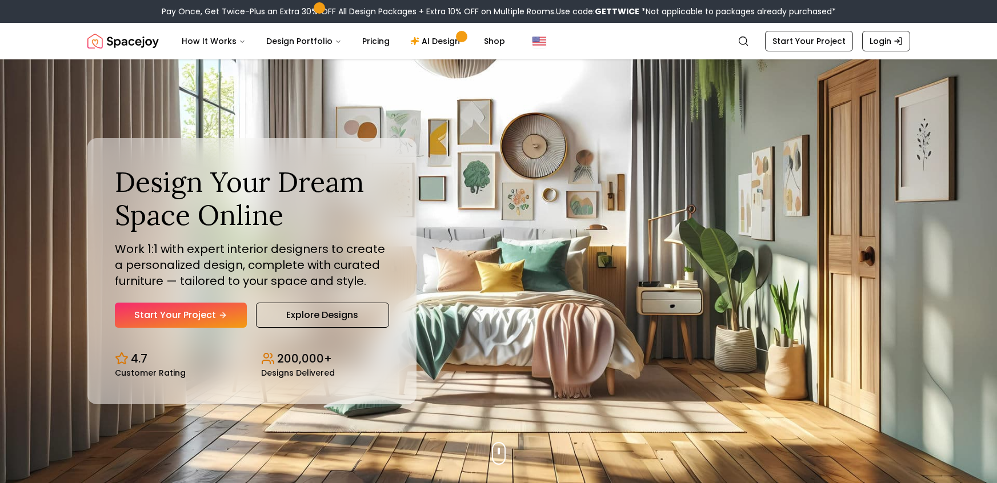 This screenshot has height=483, width=997. I want to click on img: Spacejoy Logo, so click(123, 41).